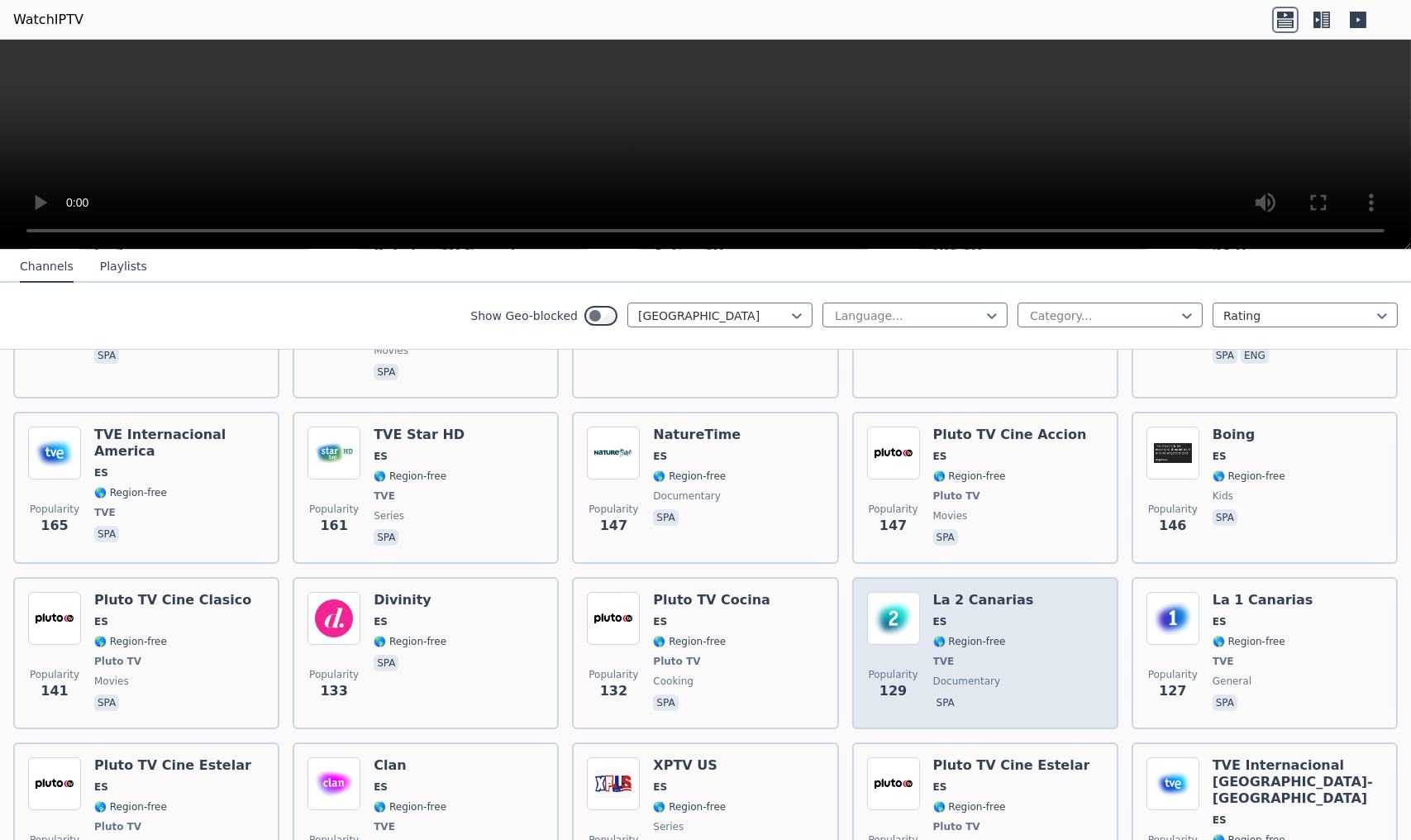  I want to click on h6: NatureTime, so click(697, 435).